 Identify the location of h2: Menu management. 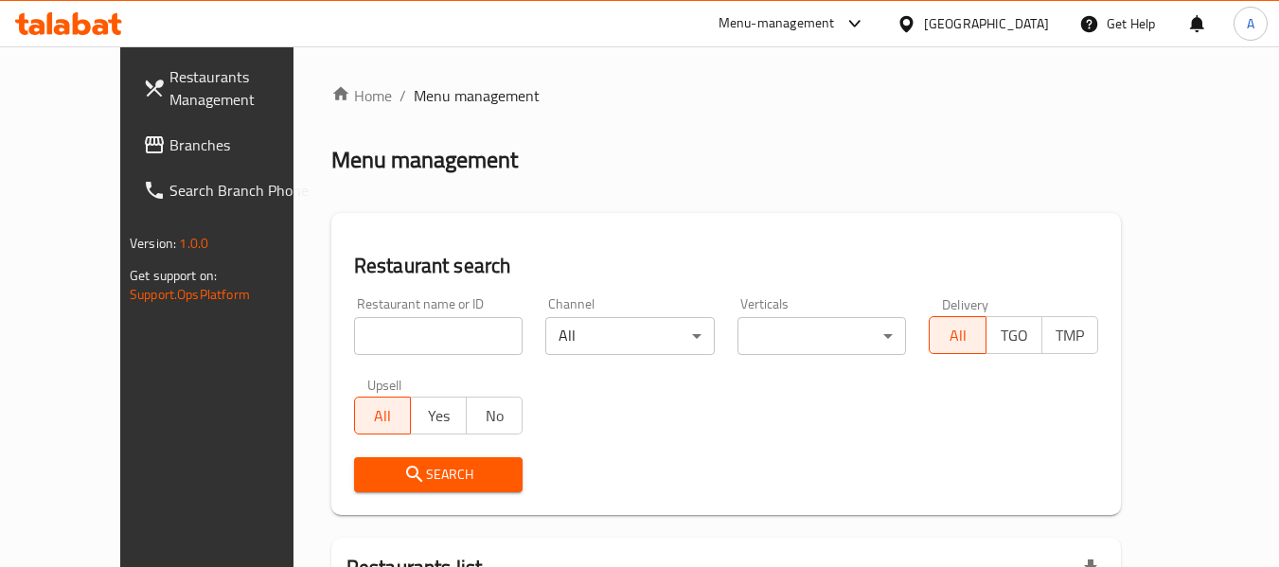
(424, 160).